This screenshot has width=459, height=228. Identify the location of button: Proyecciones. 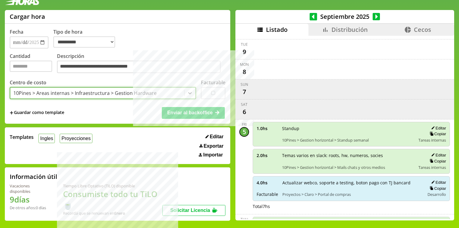
(76, 138).